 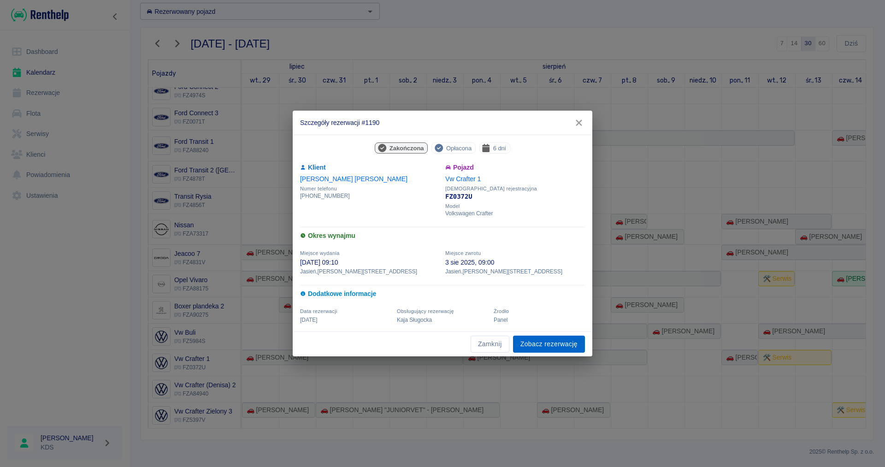 What do you see at coordinates (318, 311) in the screenshot?
I see `span: Data rezerwacji` at bounding box center [318, 311].